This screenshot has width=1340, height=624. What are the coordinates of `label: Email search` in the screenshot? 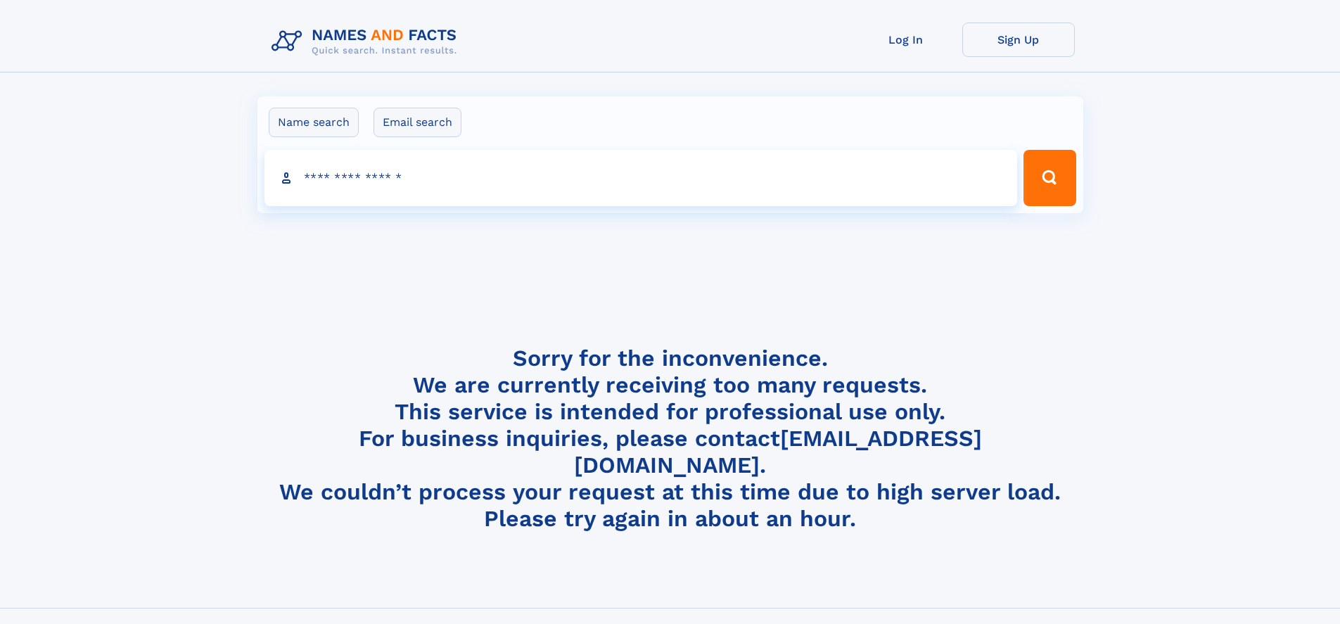 It's located at (417, 122).